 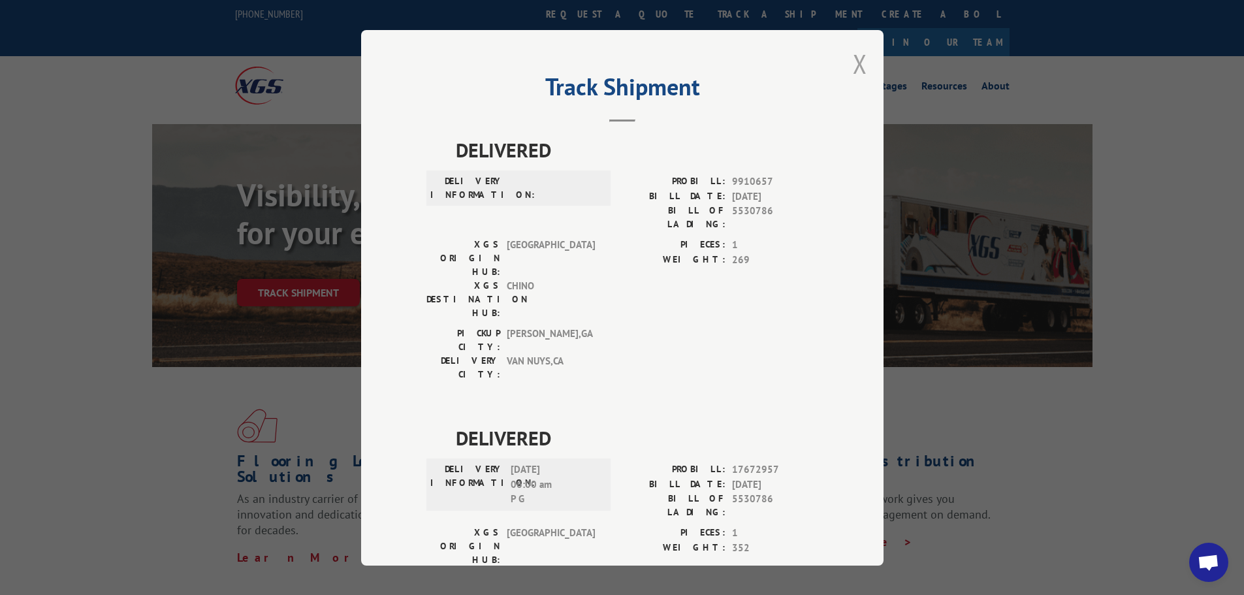 I want to click on span: 352, so click(x=775, y=547).